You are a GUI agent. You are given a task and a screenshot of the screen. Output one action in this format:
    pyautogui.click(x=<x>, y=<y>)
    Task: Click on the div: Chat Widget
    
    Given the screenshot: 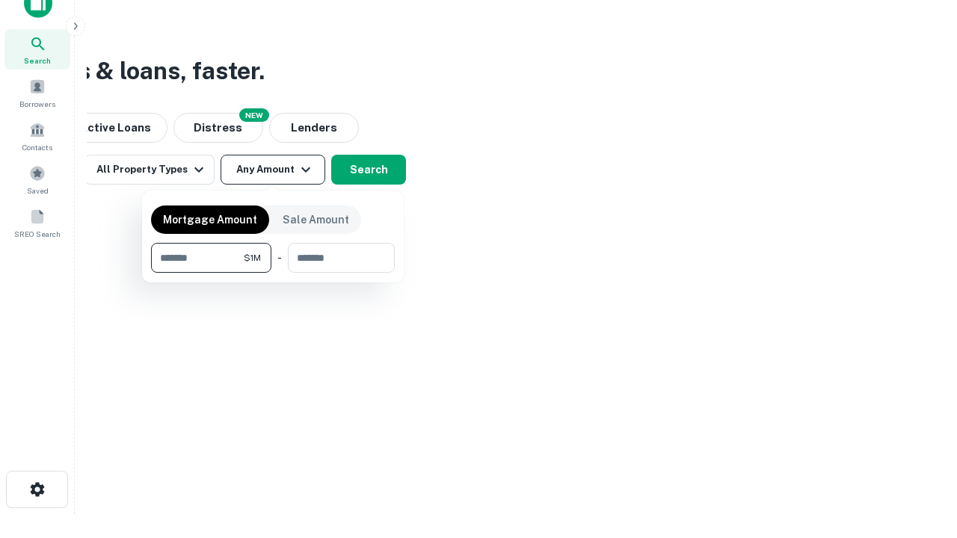 What is the action you would take?
    pyautogui.click(x=920, y=455)
    